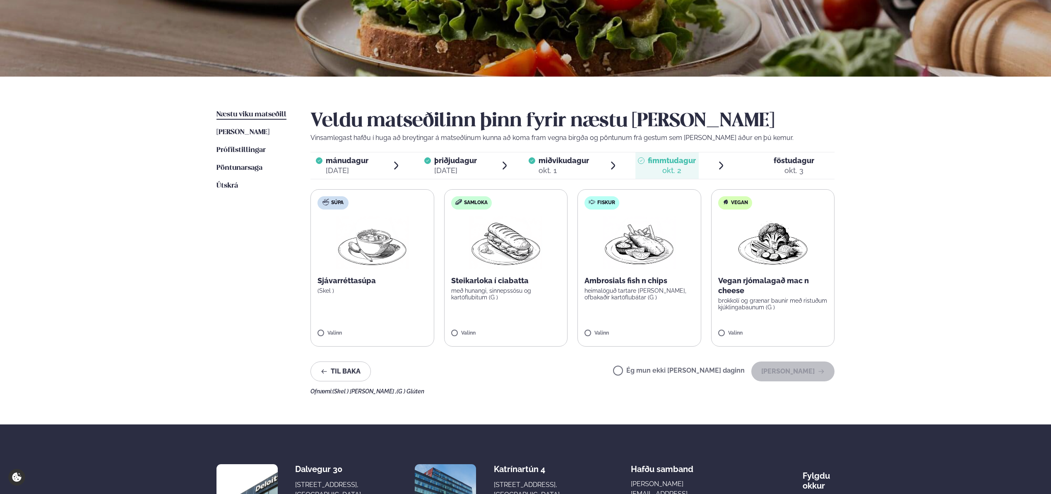 This screenshot has height=494, width=1051. I want to click on a: Næstu viku matseðill, so click(251, 115).